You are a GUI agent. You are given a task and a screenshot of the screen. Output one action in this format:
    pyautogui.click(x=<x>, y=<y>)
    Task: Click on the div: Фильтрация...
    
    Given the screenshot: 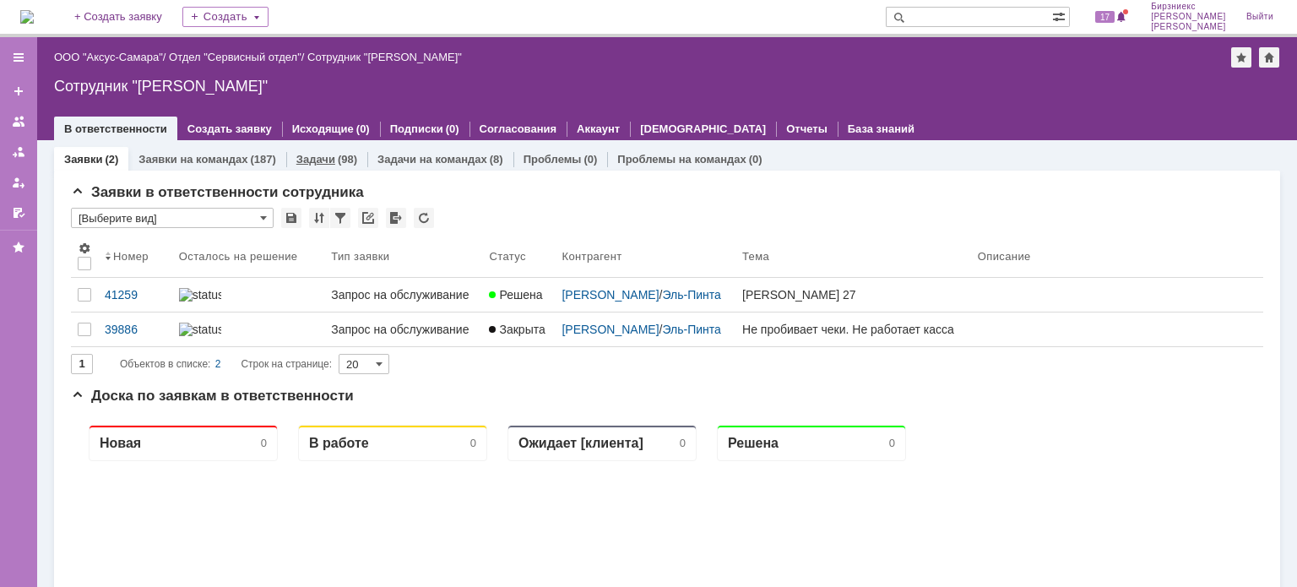 What is the action you would take?
    pyautogui.click(x=340, y=218)
    